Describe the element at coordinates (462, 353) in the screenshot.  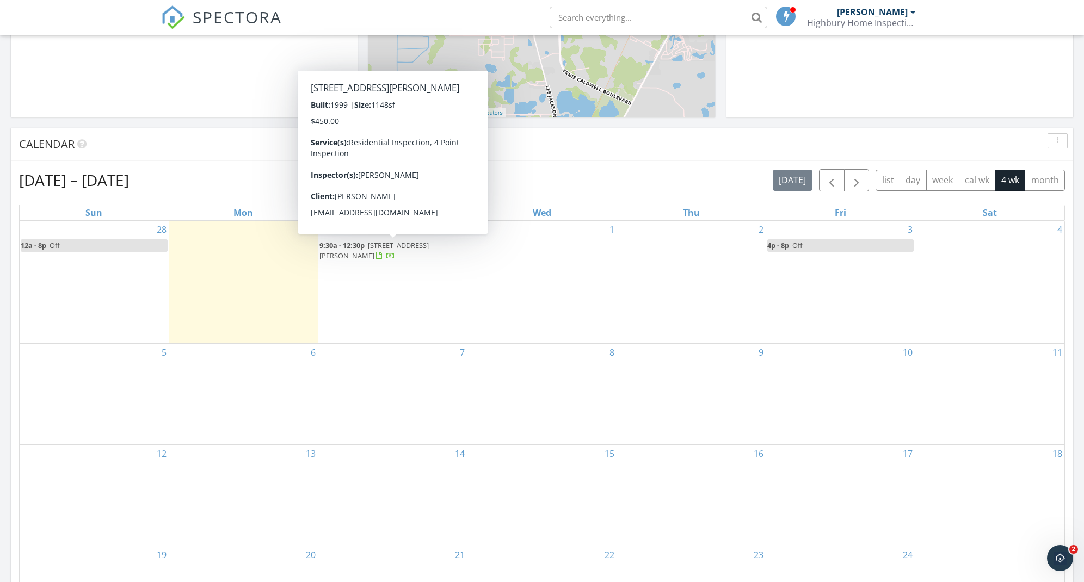
I see `a: Go to October 7, 2025` at that location.